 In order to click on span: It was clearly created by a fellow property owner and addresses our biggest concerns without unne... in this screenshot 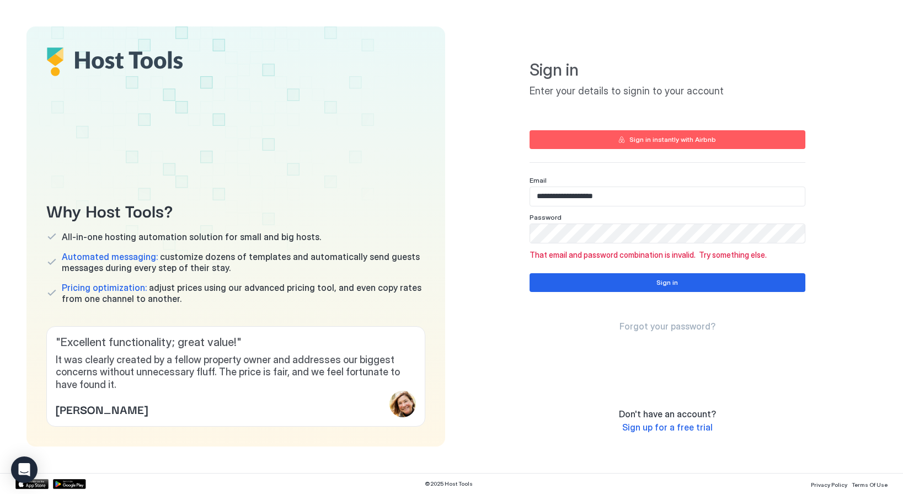, I will do `click(236, 372)`.